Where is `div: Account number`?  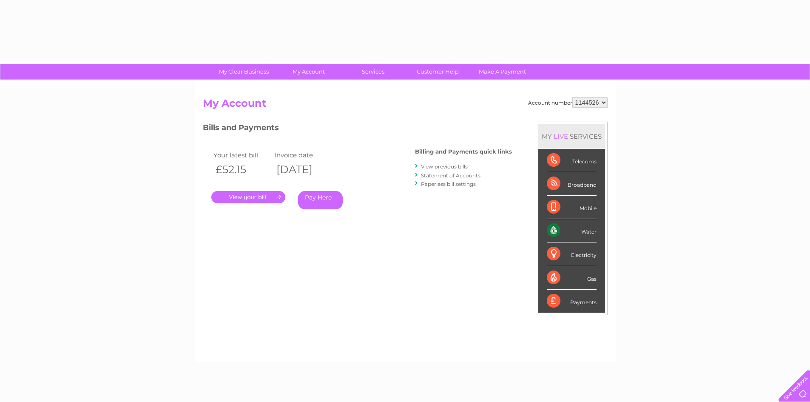
div: Account number is located at coordinates (567, 102).